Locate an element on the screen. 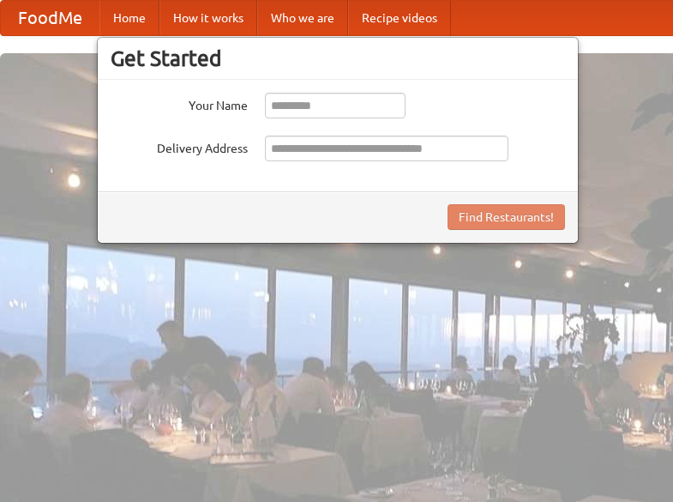  a: Who we are is located at coordinates (303, 18).